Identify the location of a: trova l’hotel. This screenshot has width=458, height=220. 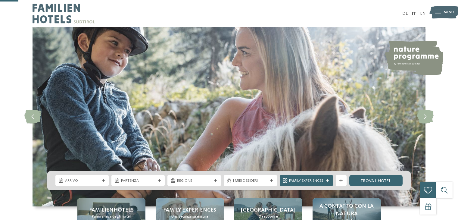
(376, 180).